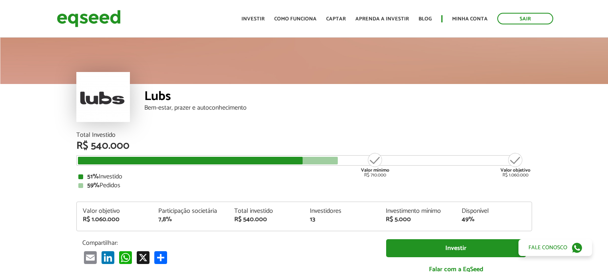 This screenshot has width=608, height=272. I want to click on p: Compartilhar:, so click(228, 243).